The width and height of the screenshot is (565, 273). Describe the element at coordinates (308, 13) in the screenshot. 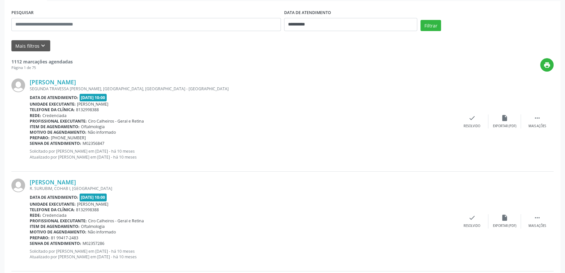

I see `label: DATA DE ATENDIMENTO` at that location.